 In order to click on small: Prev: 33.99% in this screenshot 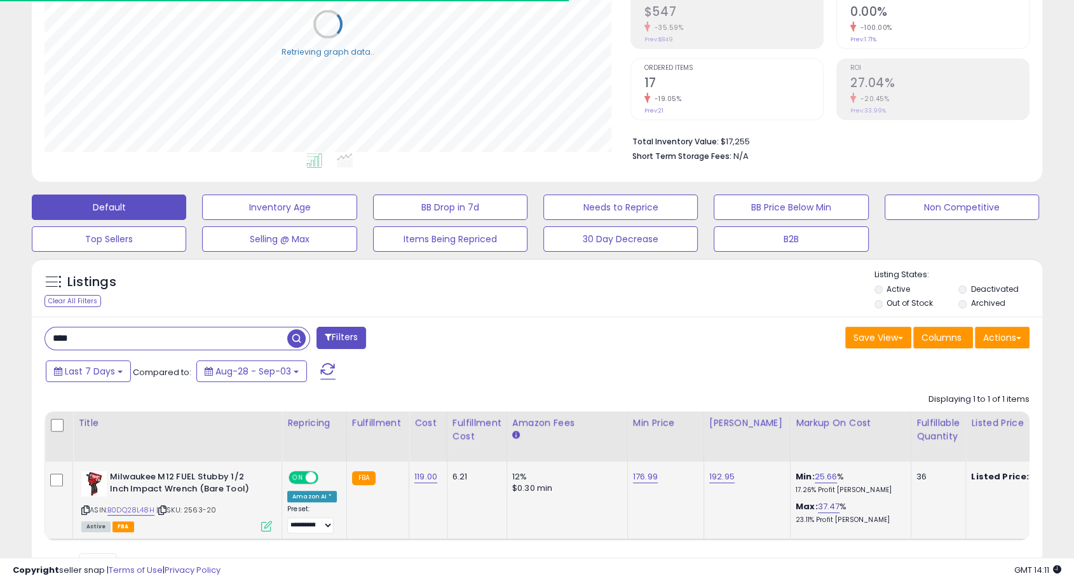, I will do `click(868, 111)`.